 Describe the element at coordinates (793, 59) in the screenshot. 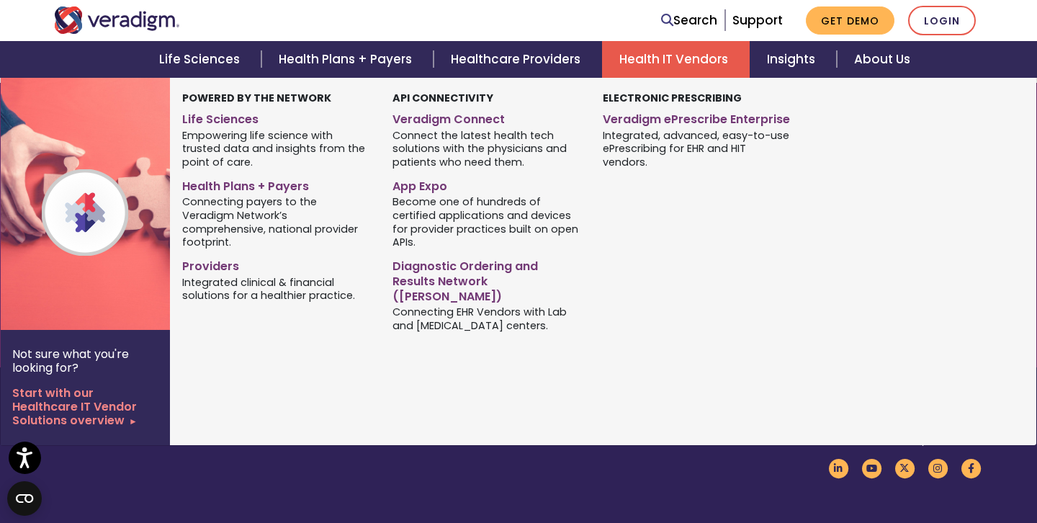

I see `a: Insights` at that location.